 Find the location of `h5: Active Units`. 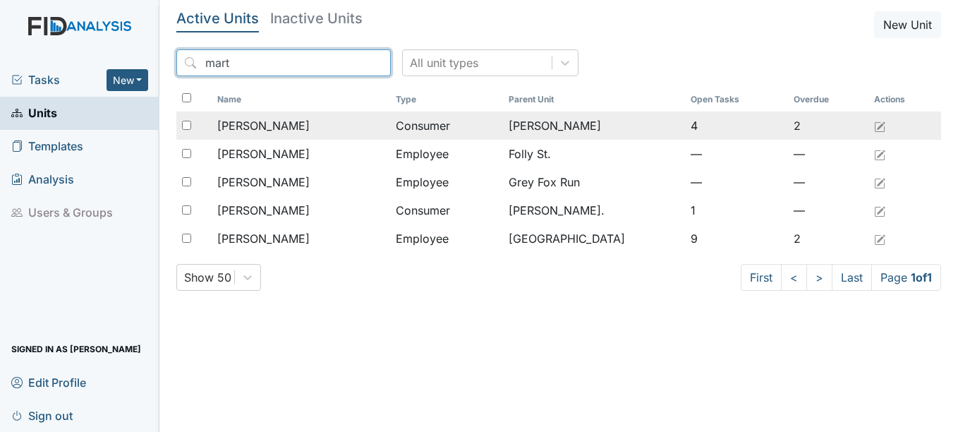

h5: Active Units is located at coordinates (217, 18).